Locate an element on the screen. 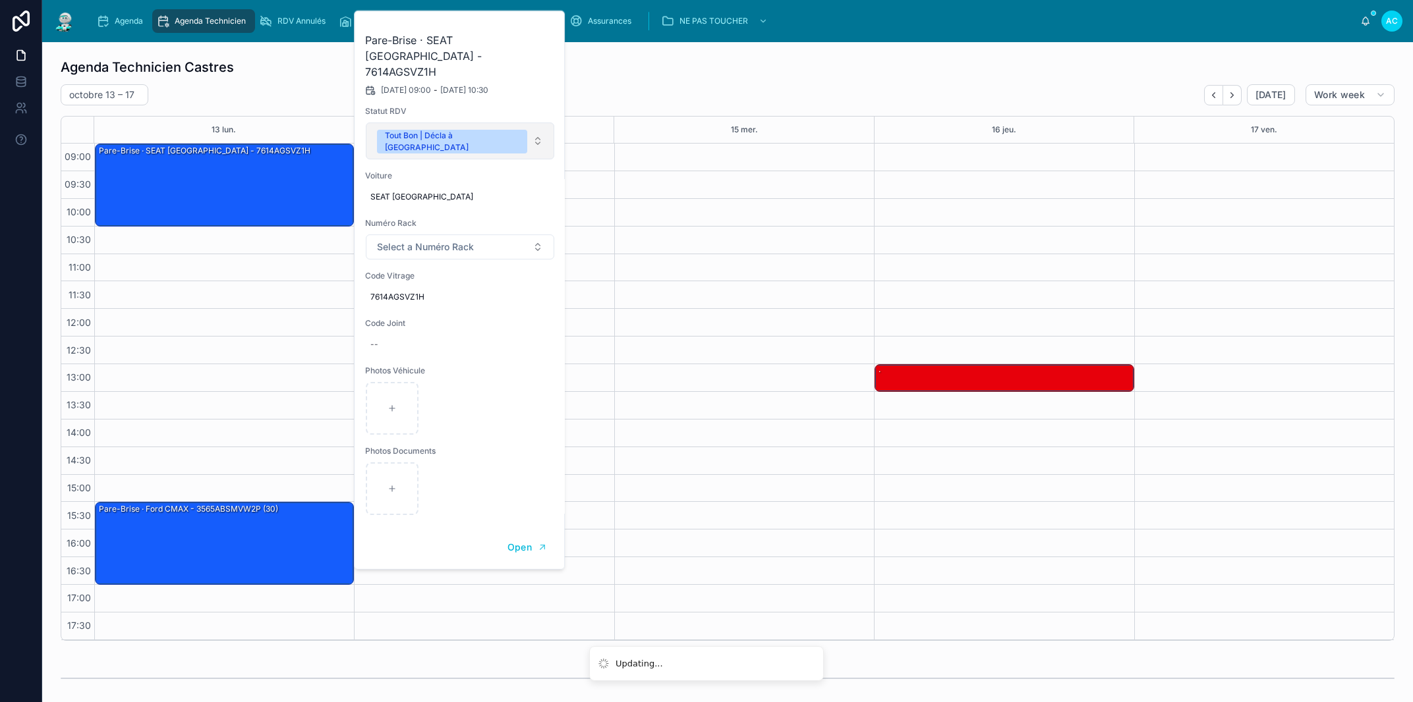  span: 15:30 is located at coordinates (79, 515).